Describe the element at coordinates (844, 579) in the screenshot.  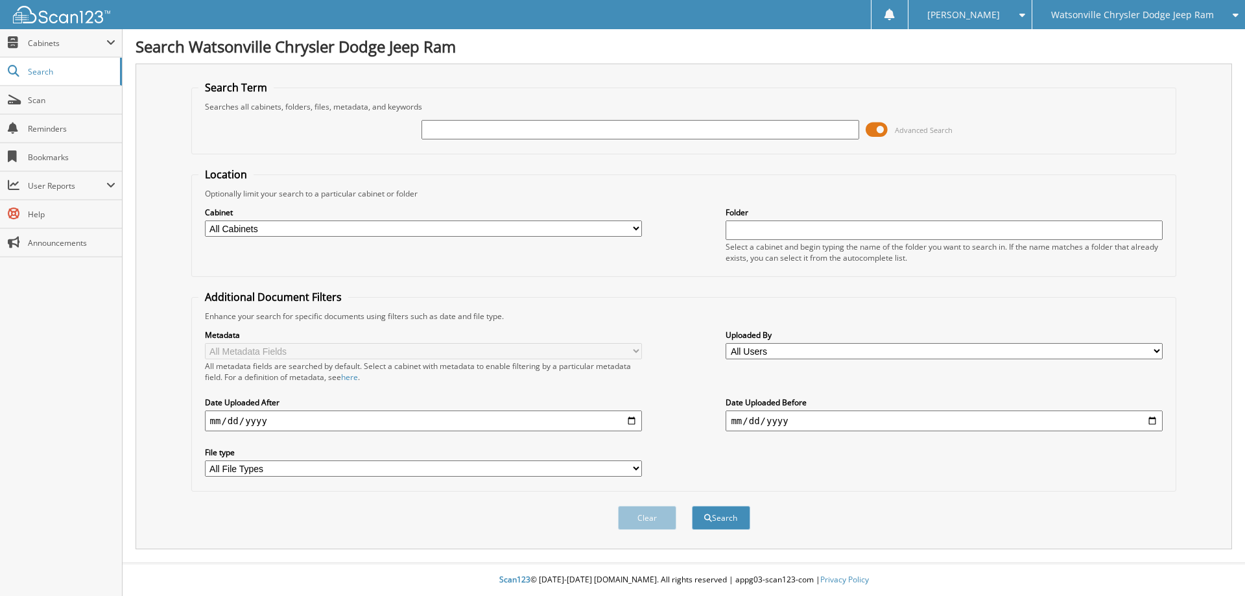
I see `a: Privacy Policy` at that location.